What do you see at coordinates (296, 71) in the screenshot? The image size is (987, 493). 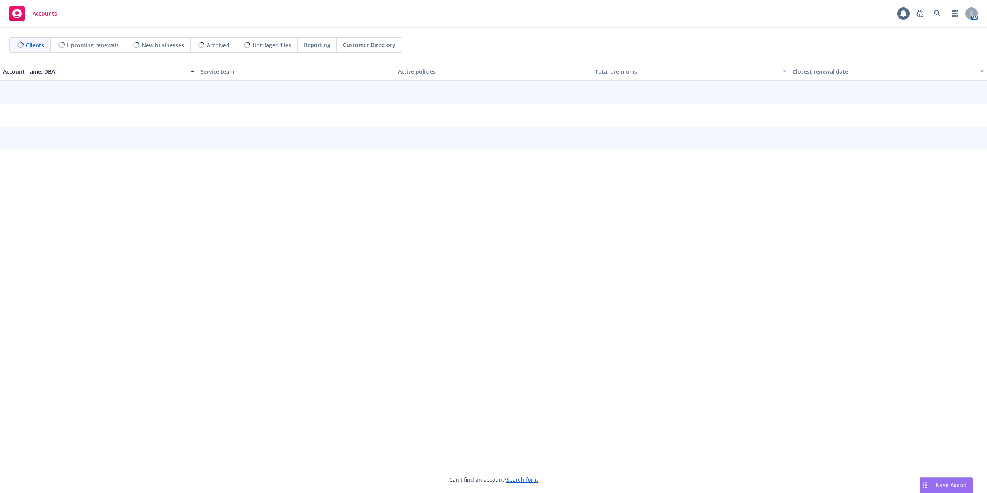 I see `div: Service team` at bounding box center [296, 71].